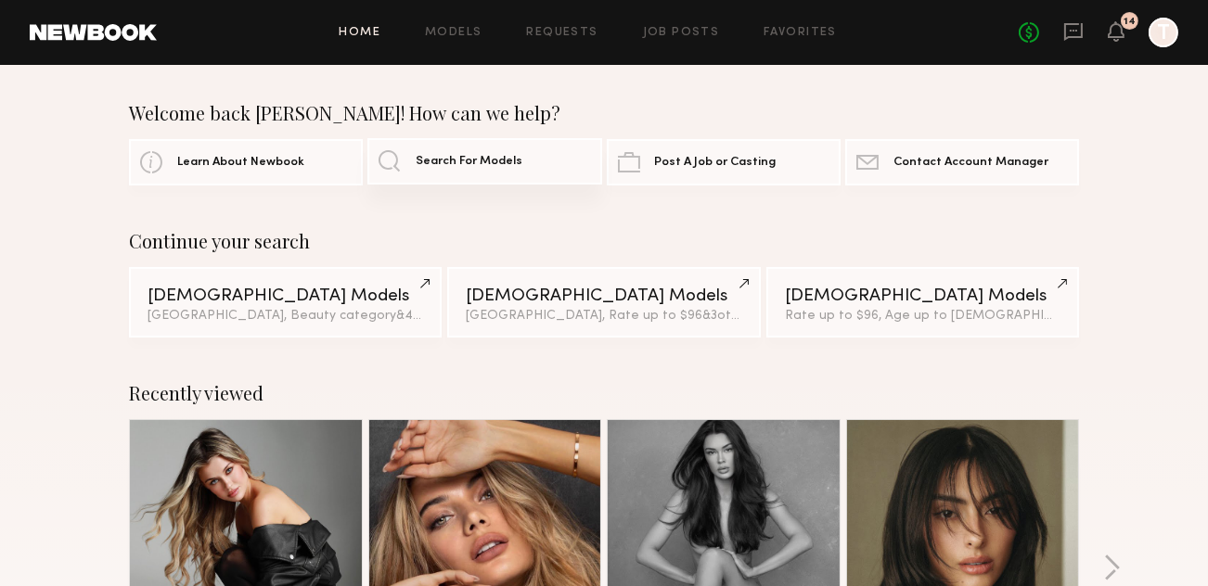 The height and width of the screenshot is (586, 1208). What do you see at coordinates (604, 393) in the screenshot?
I see `div: Recently viewed` at bounding box center [604, 393].